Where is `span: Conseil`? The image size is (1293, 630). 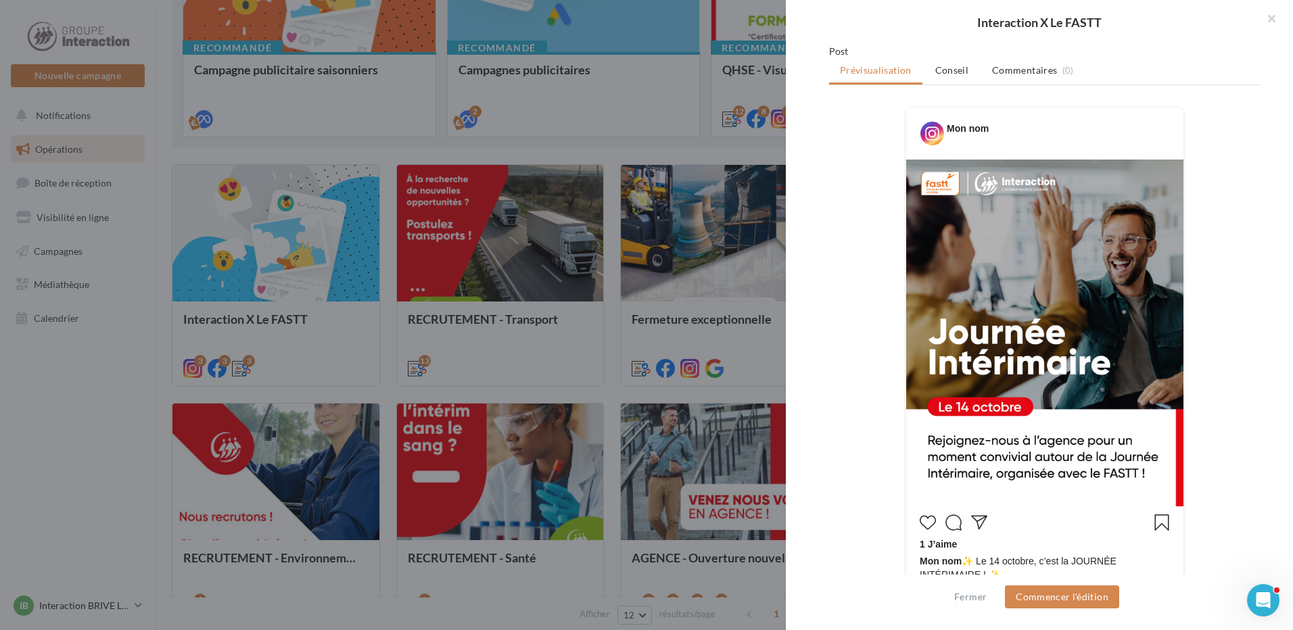 span: Conseil is located at coordinates (952, 70).